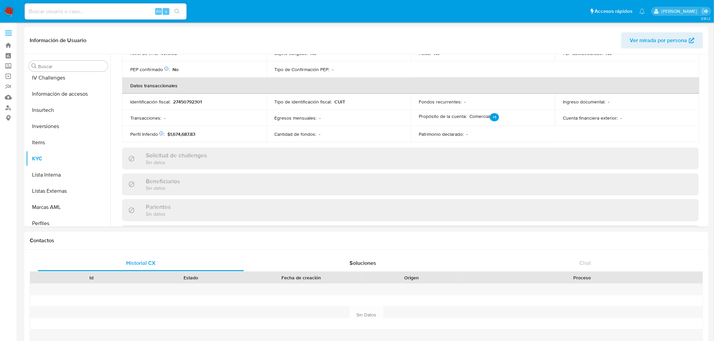 The image size is (714, 341). I want to click on span: Chat, so click(585, 263).